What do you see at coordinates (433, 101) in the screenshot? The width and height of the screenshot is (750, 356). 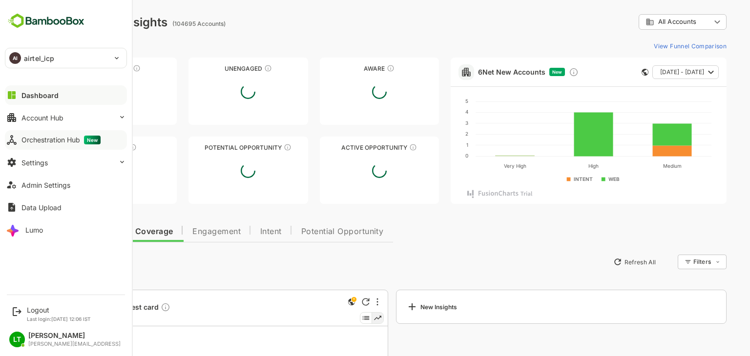 I see `text: 5` at bounding box center [433, 101].